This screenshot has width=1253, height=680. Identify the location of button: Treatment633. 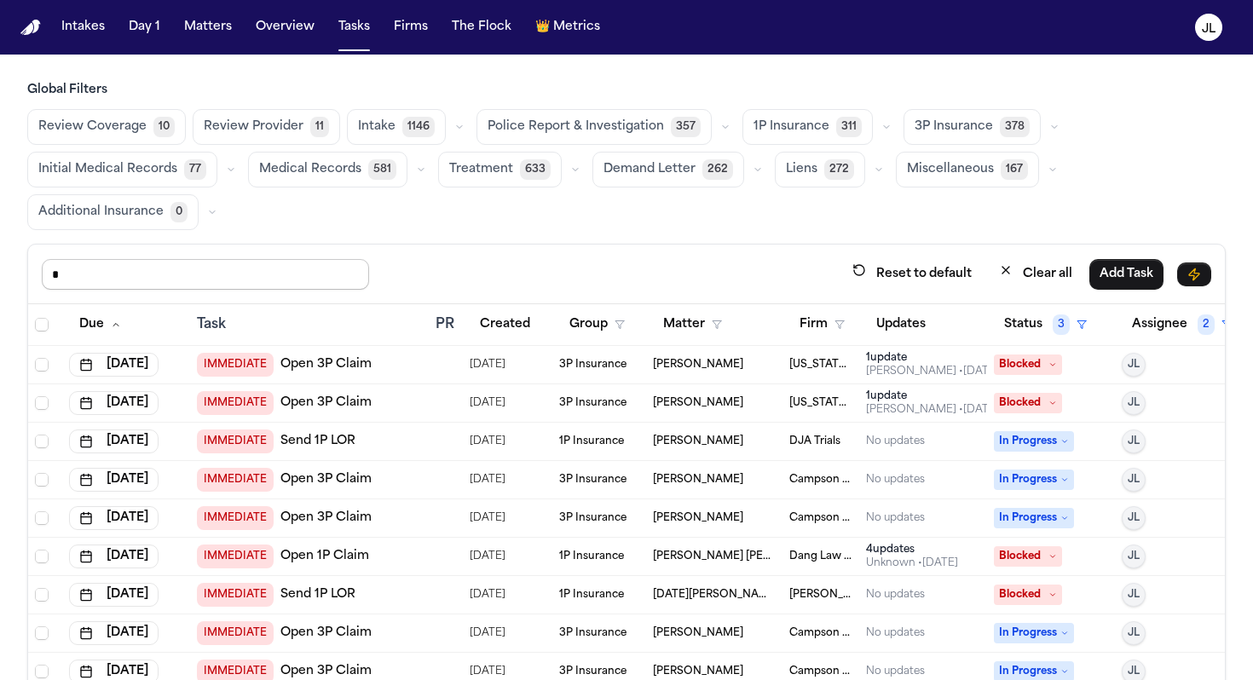
(500, 170).